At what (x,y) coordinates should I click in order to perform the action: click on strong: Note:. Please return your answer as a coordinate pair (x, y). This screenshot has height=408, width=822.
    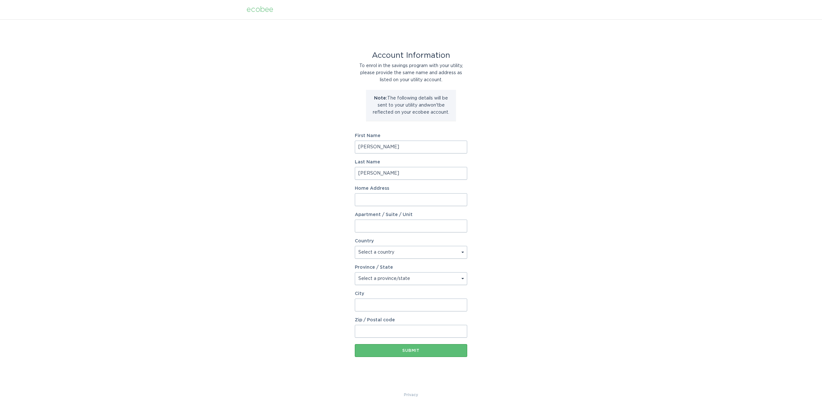
    Looking at the image, I should click on (381, 98).